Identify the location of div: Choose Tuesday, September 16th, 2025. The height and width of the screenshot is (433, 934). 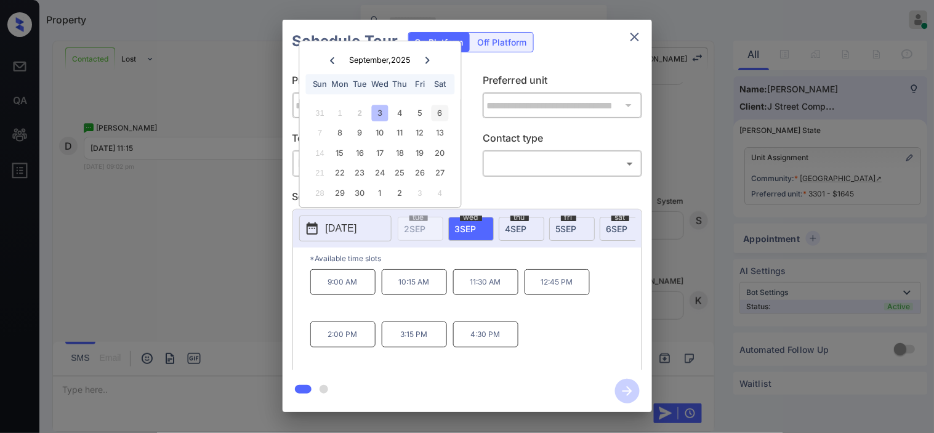
(359, 153).